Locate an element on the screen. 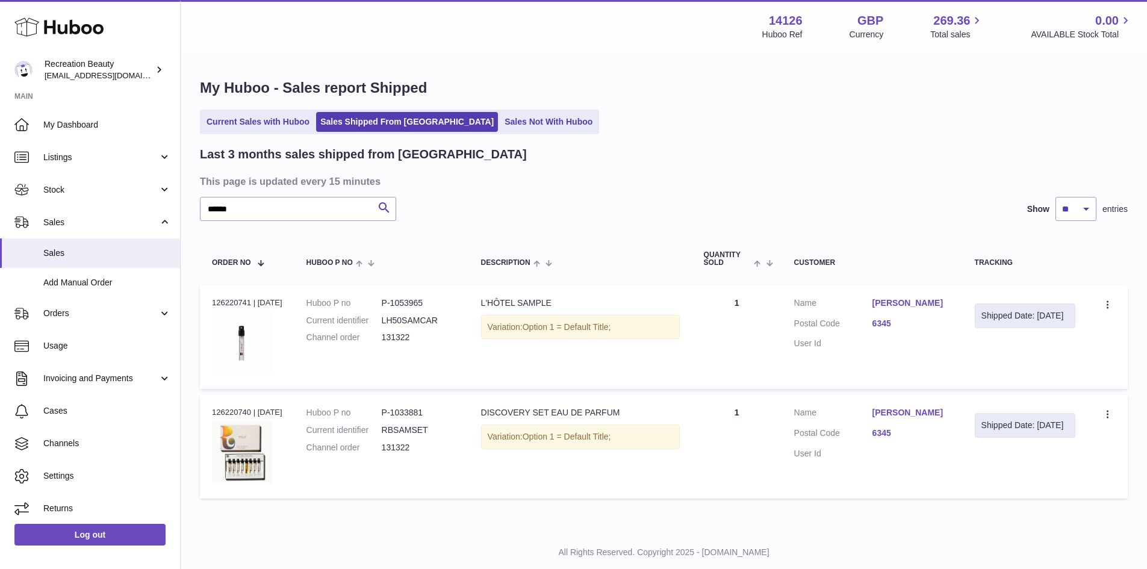  span: Orders is located at coordinates (101, 313).